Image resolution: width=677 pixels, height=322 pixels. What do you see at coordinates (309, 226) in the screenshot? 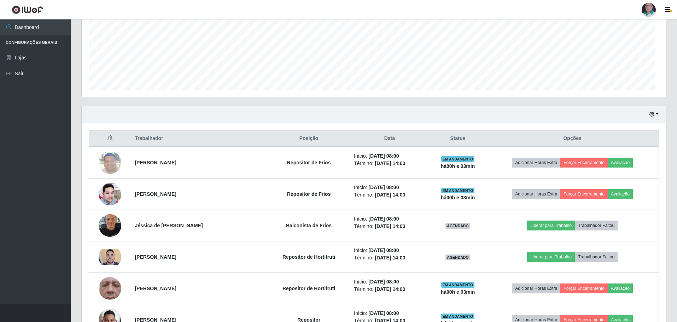
I see `strong: Balconista de Frios` at bounding box center [309, 226].